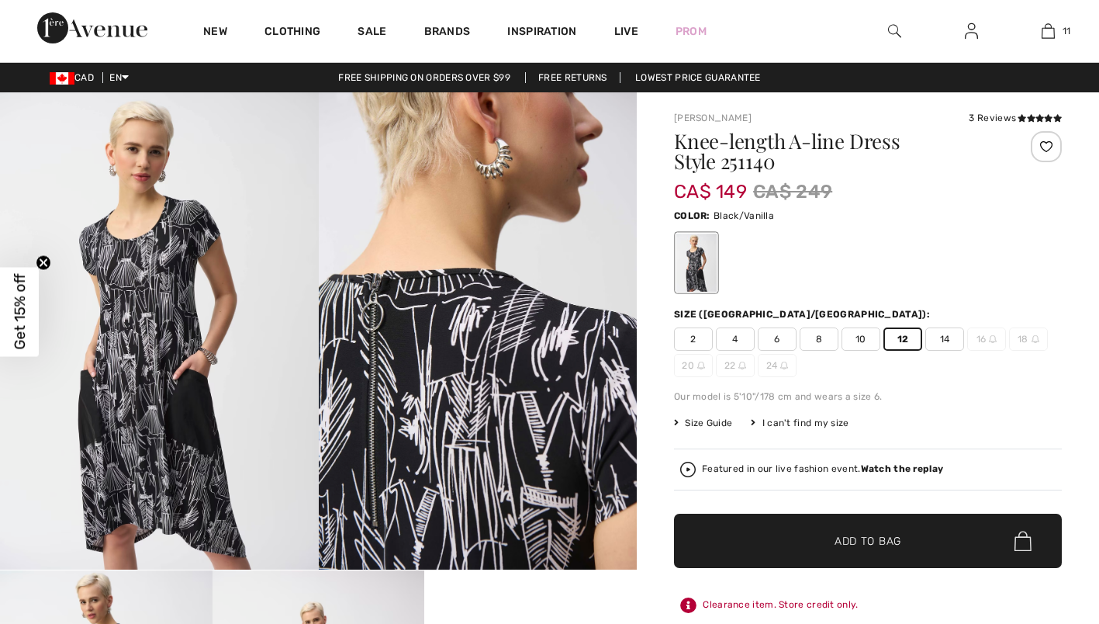 Image resolution: width=1099 pixels, height=624 pixels. What do you see at coordinates (92, 28) in the screenshot?
I see `img: 1ère Avenue` at bounding box center [92, 28].